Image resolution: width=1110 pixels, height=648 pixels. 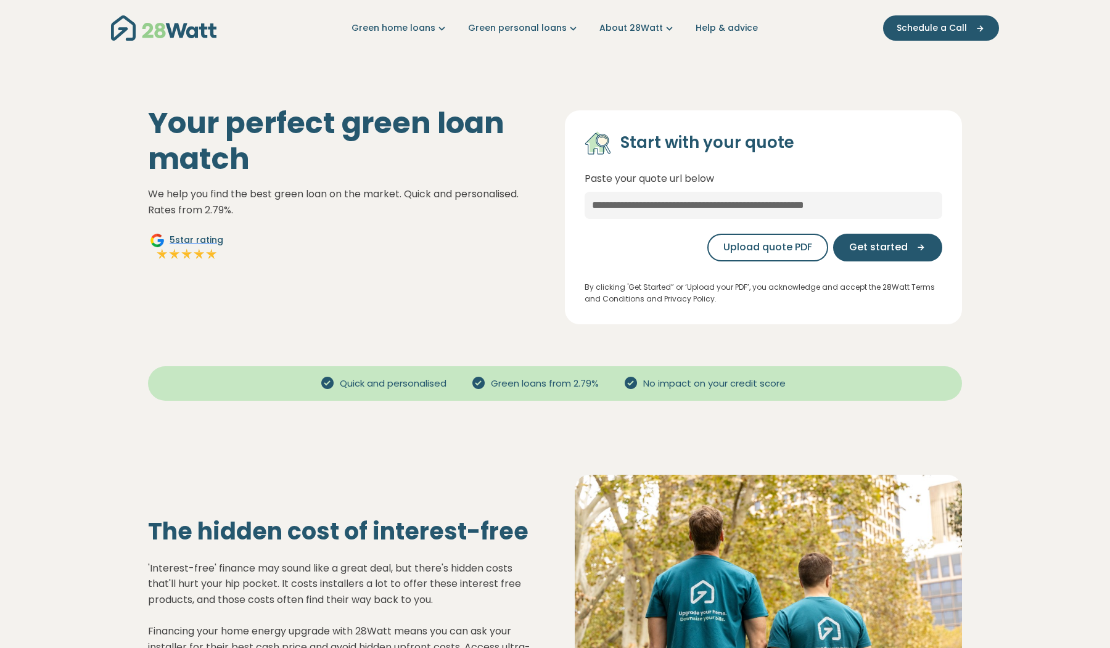 I want to click on button: Schedule a Call, so click(x=941, y=28).